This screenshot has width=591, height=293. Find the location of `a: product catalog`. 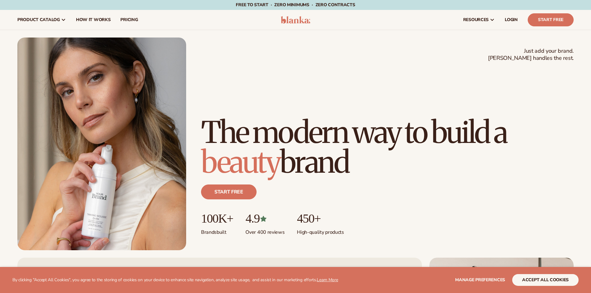

a: product catalog is located at coordinates (42, 20).